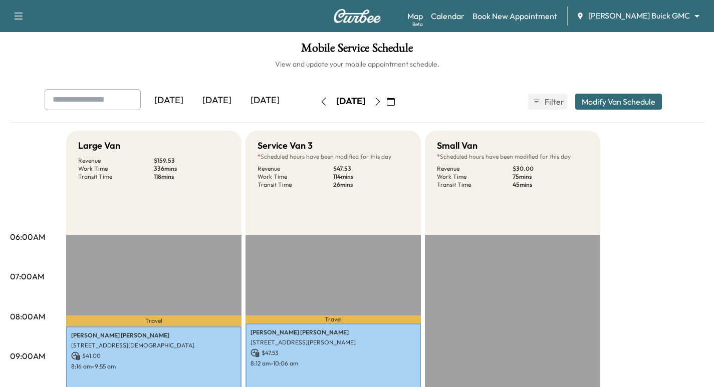  I want to click on a: MapBeta, so click(415, 16).